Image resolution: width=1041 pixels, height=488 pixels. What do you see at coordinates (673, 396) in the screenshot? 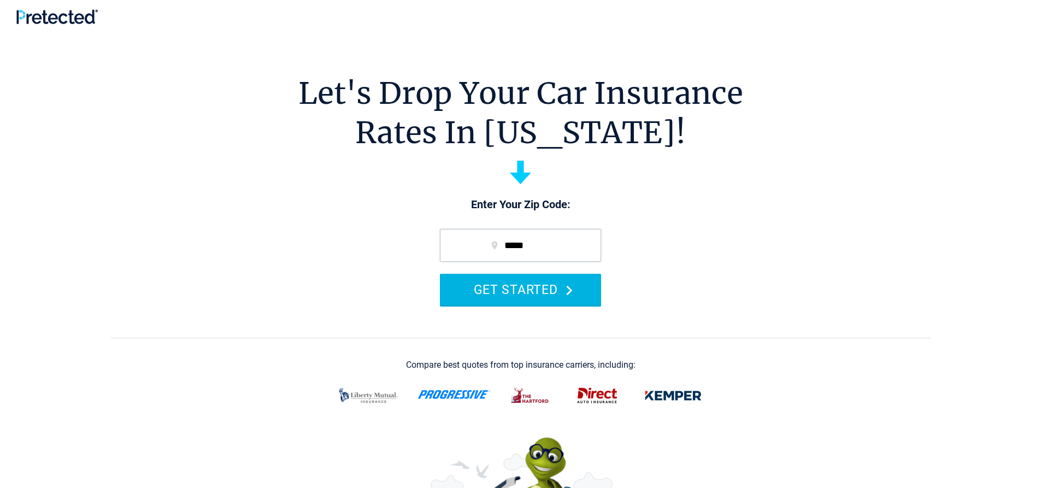
I see `img: kemper` at bounding box center [673, 396].